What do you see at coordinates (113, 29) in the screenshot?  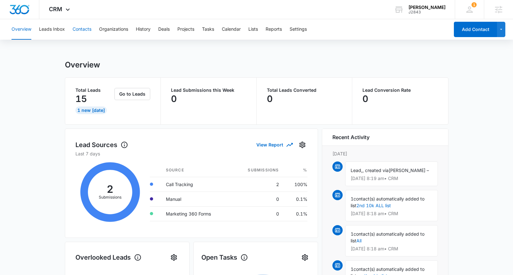 I see `button: Organizations` at bounding box center [113, 29].